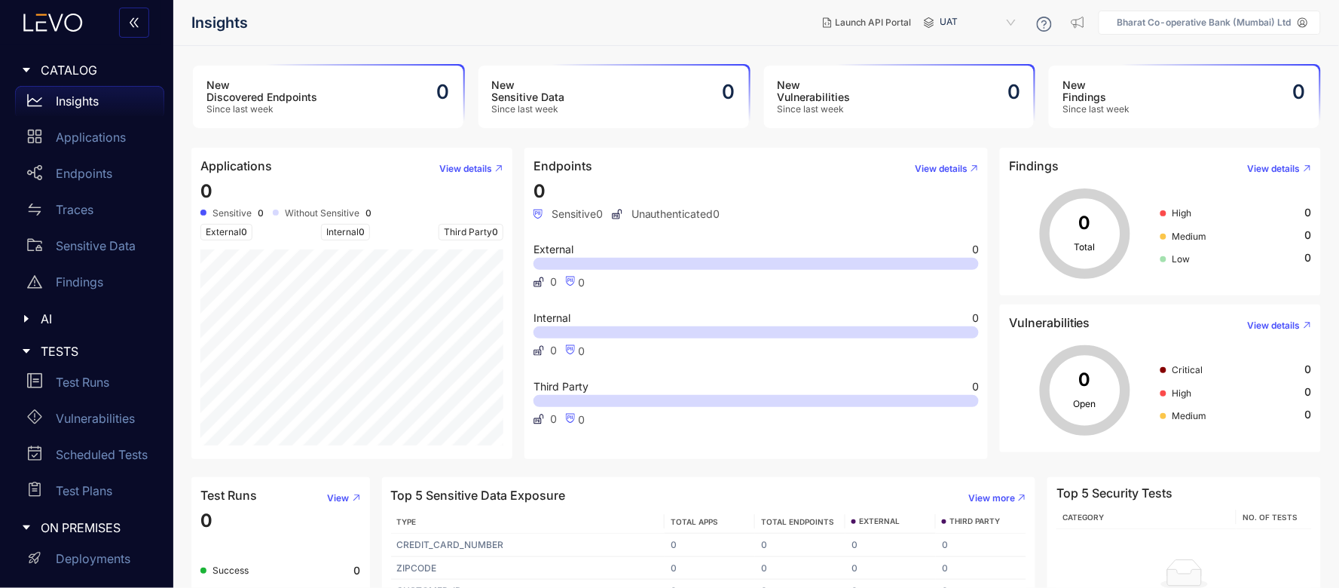 Image resolution: width=1339 pixels, height=588 pixels. Describe the element at coordinates (236, 166) in the screenshot. I see `h4: Applications` at that location.